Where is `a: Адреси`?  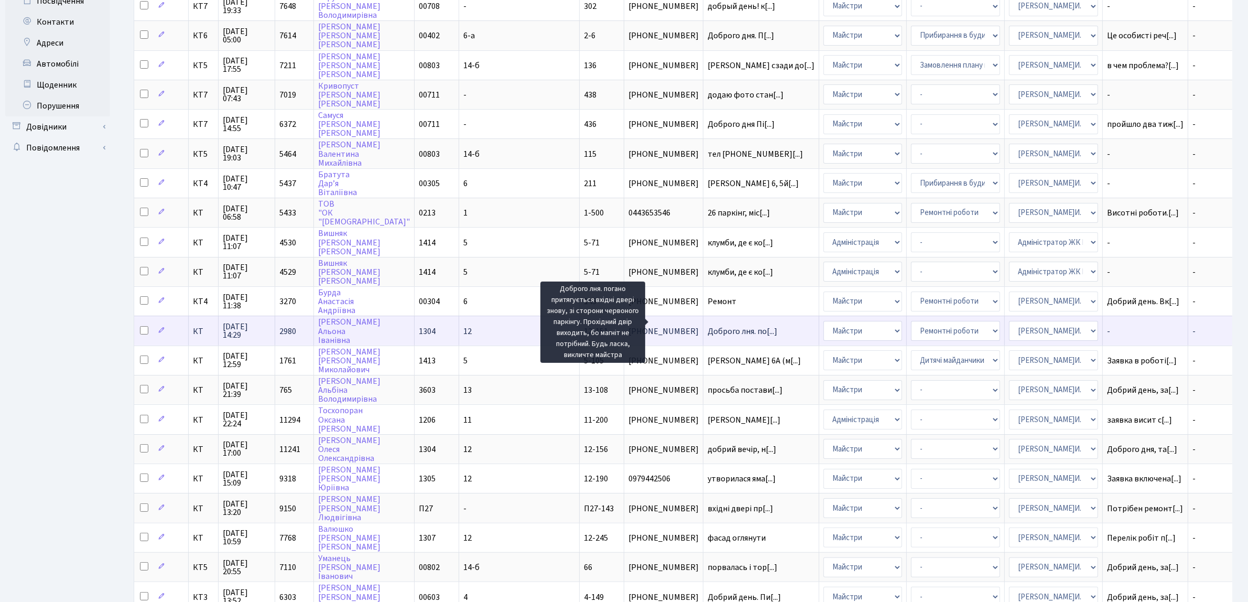
a: Адреси is located at coordinates (58, 43).